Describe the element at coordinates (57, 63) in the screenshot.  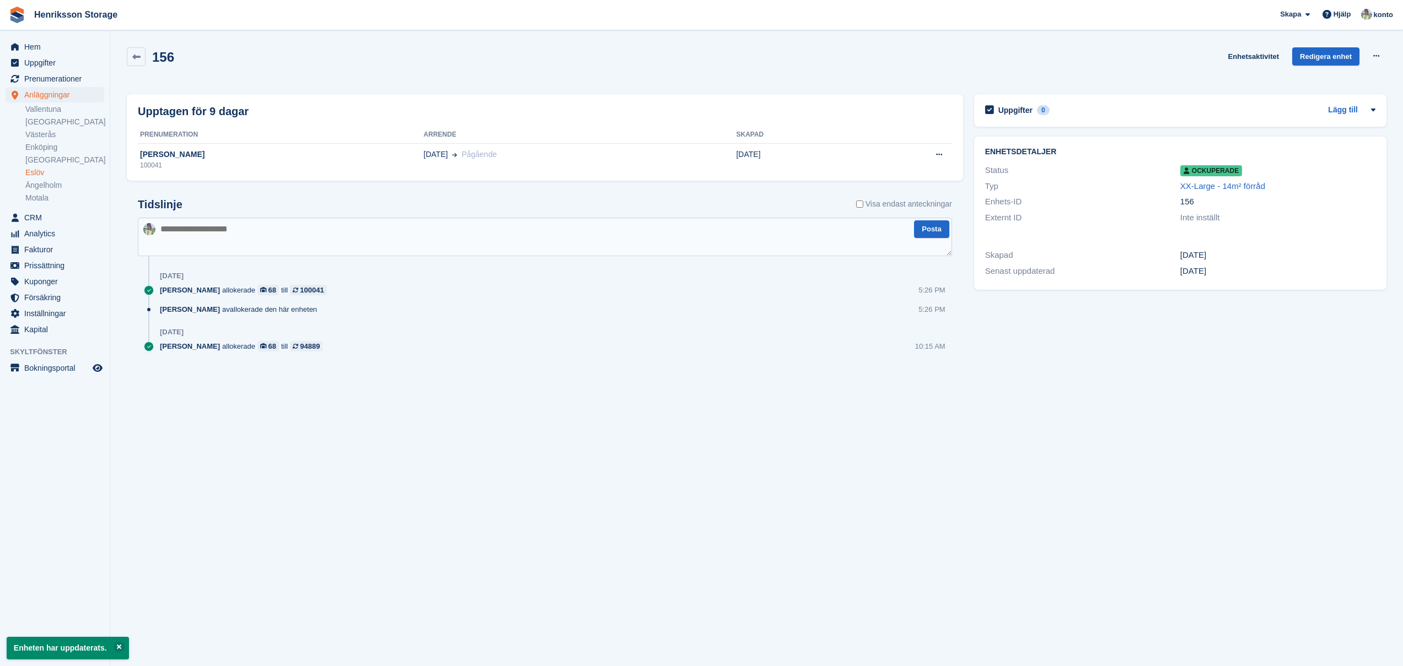
I see `span: Uppgifter` at that location.